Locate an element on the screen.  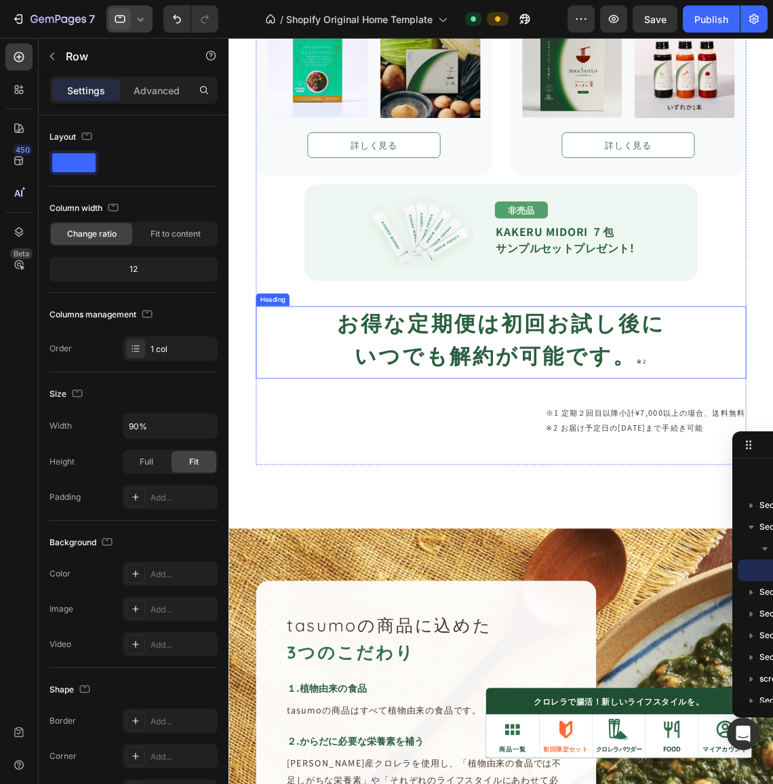
div: Video is located at coordinates (60, 644).